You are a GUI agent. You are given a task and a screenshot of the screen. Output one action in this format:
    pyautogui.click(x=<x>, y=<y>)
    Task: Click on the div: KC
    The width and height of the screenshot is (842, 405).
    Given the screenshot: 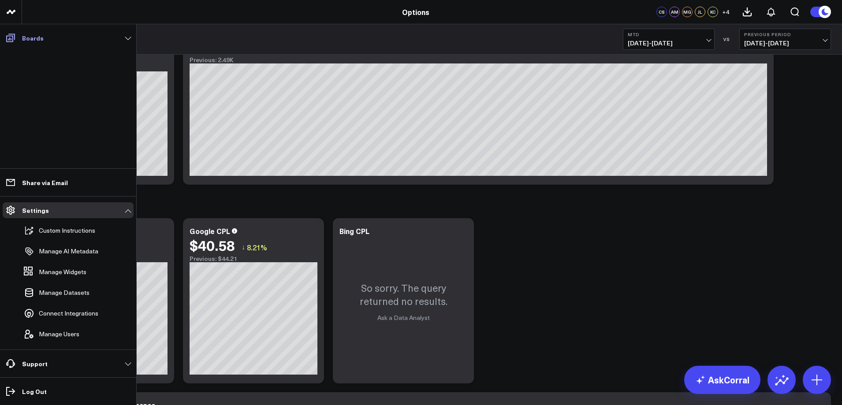 What is the action you would take?
    pyautogui.click(x=713, y=12)
    